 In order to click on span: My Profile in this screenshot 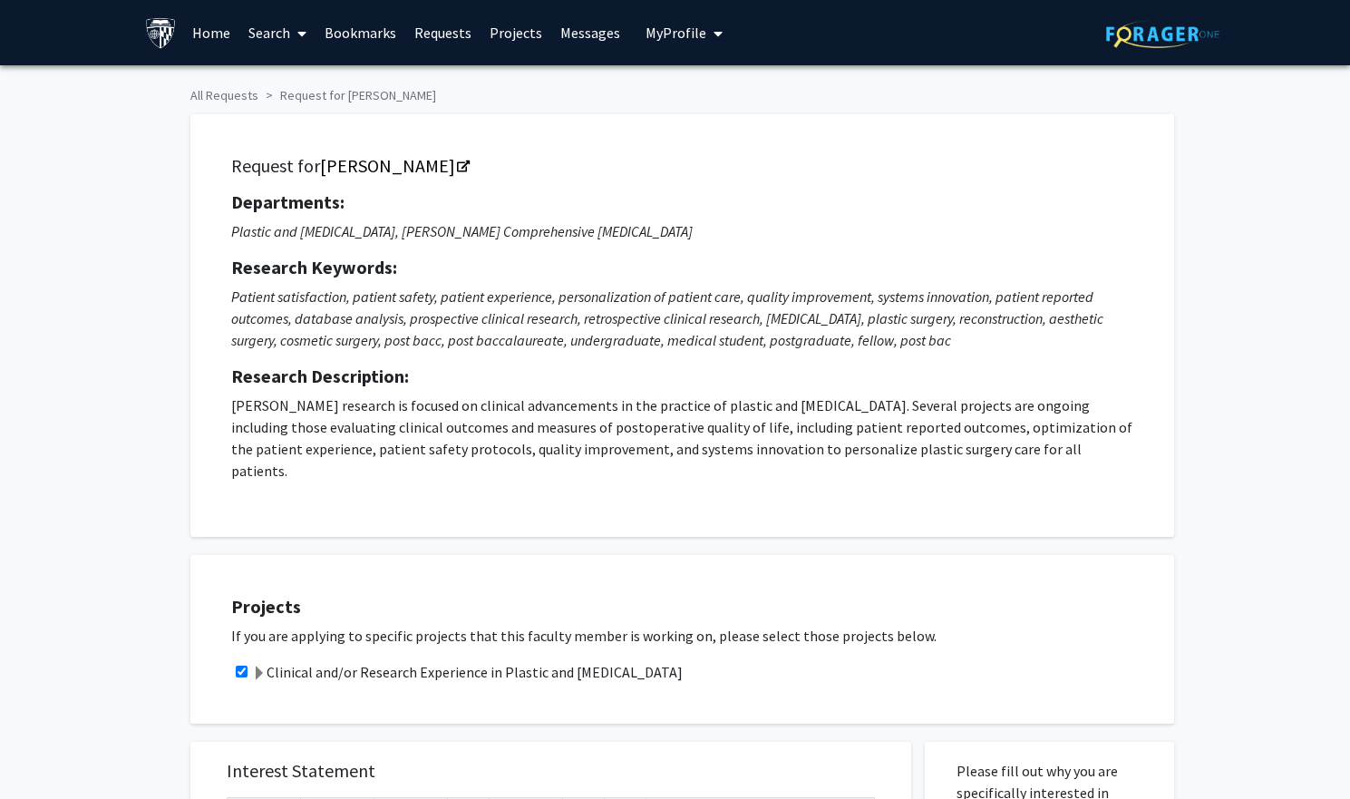, I will do `click(675, 33)`.